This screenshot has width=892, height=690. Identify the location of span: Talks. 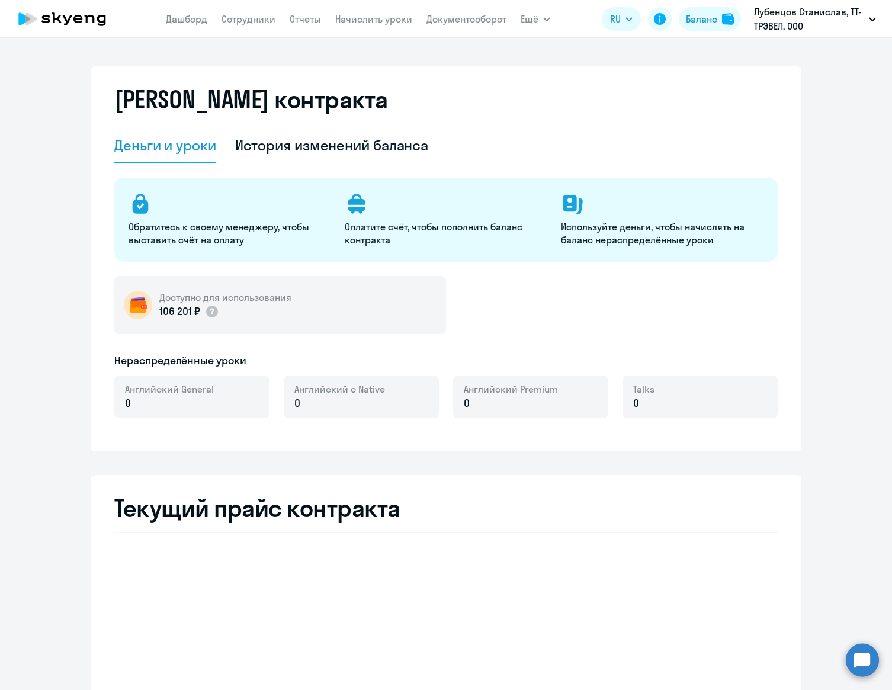
(644, 389).